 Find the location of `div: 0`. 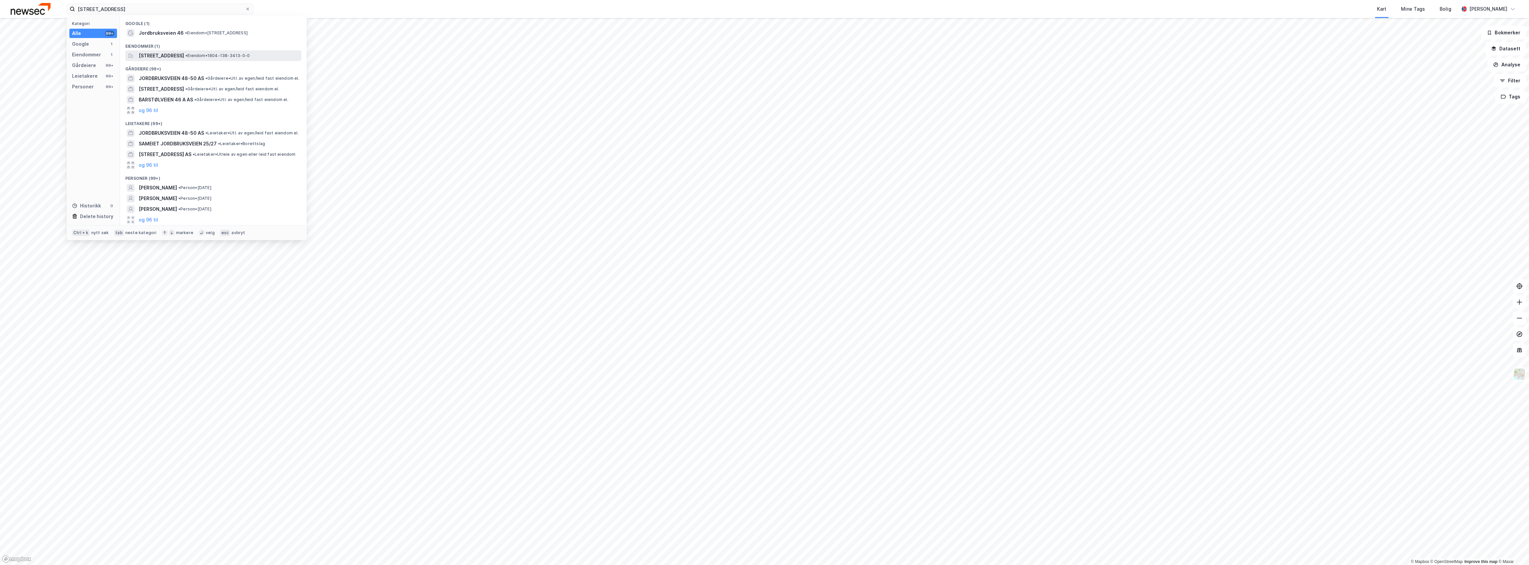

div: 0 is located at coordinates (112, 206).